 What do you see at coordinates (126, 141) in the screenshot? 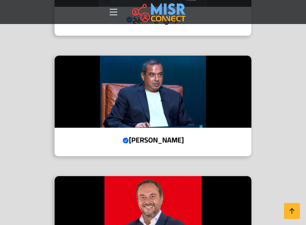
I see `svg: Verified account` at bounding box center [126, 141].